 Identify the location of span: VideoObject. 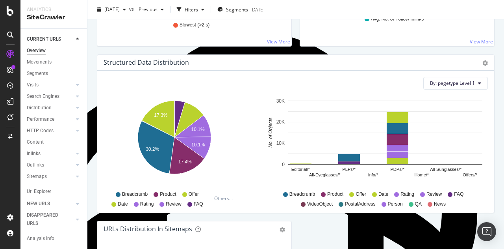
(320, 204).